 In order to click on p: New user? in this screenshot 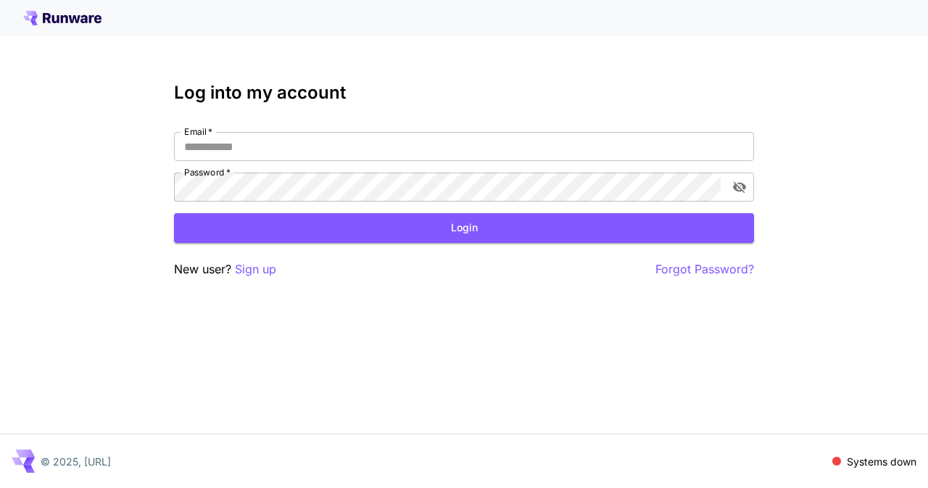, I will do `click(225, 269)`.